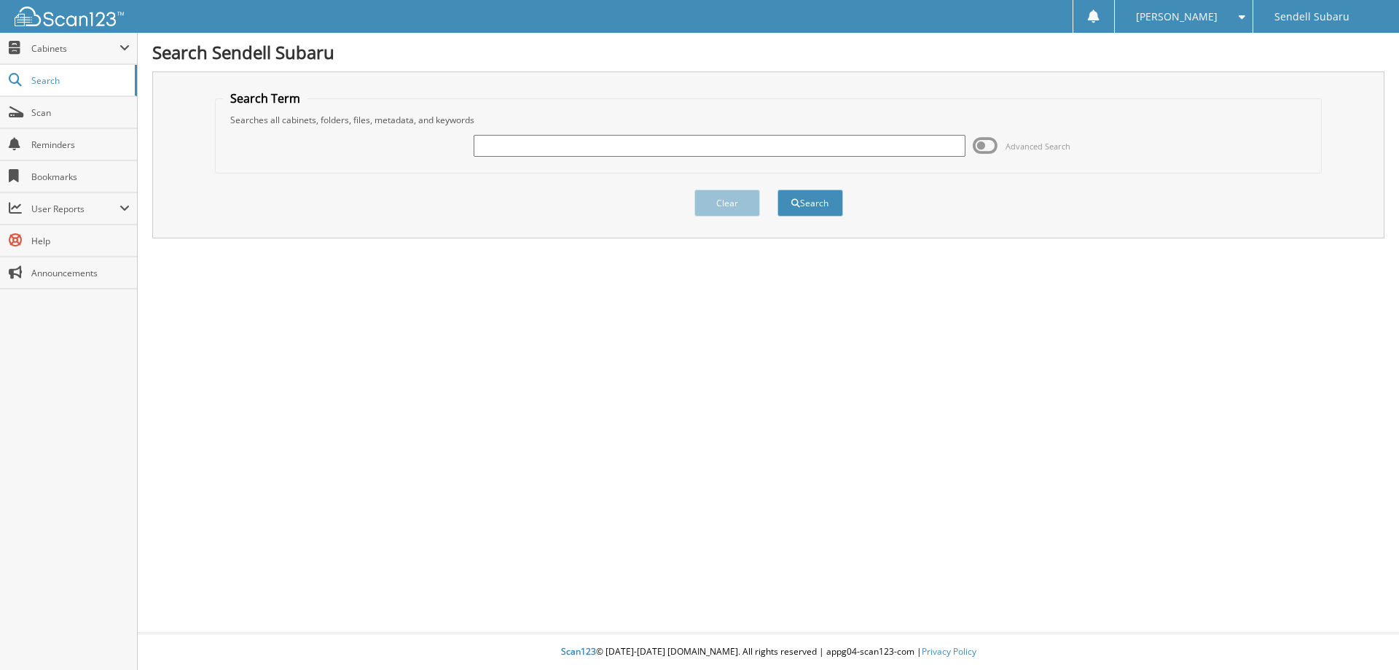  I want to click on span: Bookmarks, so click(80, 176).